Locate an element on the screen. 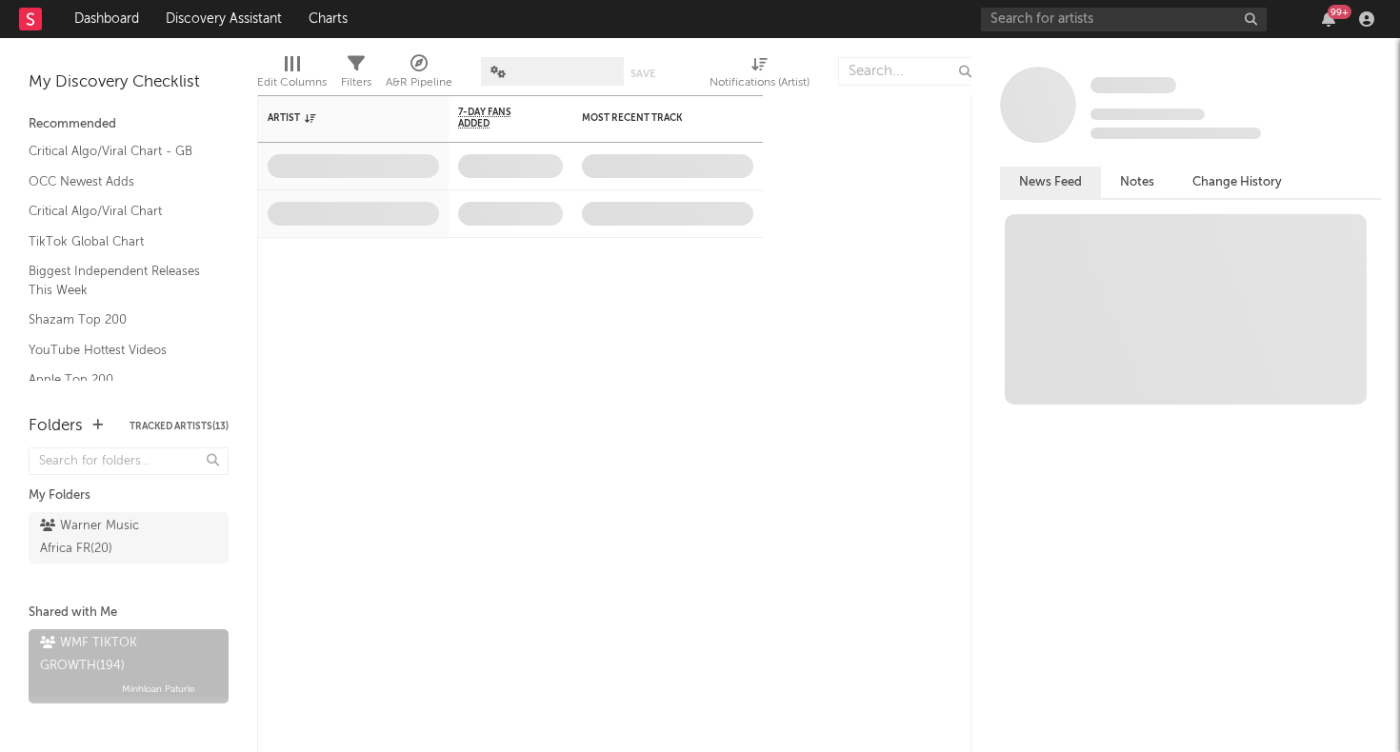 Image resolution: width=1400 pixels, height=752 pixels. div: My Discovery Checklist is located at coordinates (129, 83).